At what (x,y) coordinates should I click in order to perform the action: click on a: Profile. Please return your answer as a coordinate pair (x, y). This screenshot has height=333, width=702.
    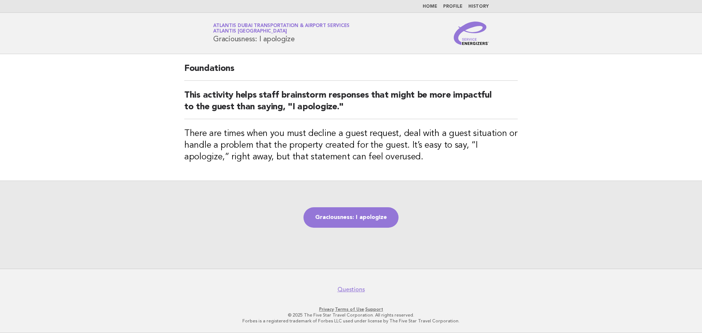
    Looking at the image, I should click on (453, 7).